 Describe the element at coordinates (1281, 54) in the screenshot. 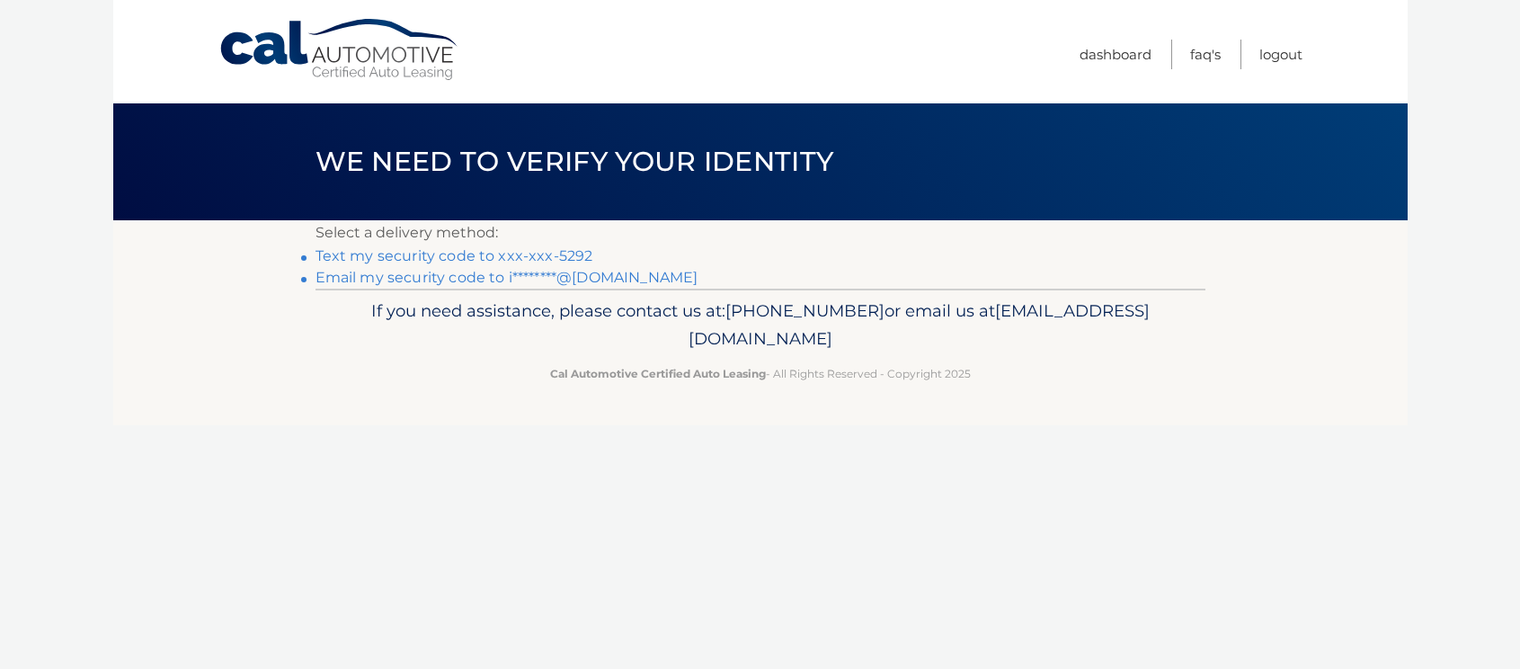

I see `a: Logout` at that location.